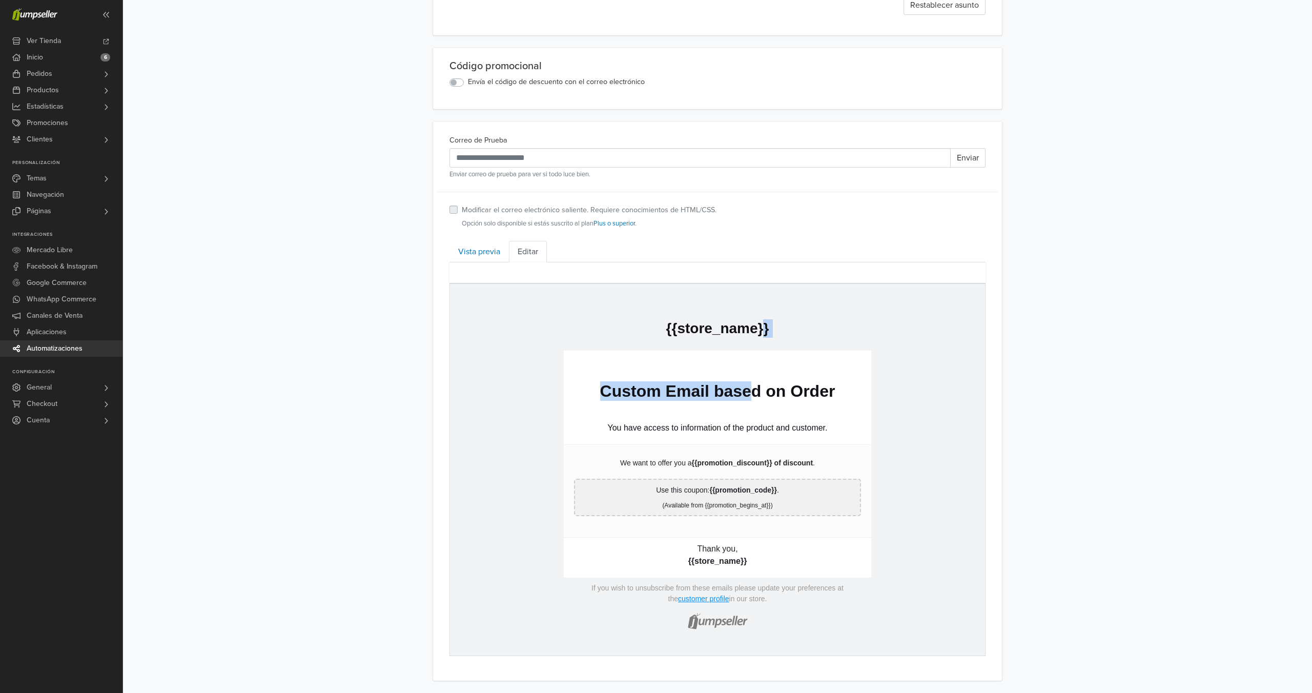 Image resolution: width=1312 pixels, height=693 pixels. What do you see at coordinates (268, 266) in the screenshot?
I see `p: Thank you,` at bounding box center [268, 266].